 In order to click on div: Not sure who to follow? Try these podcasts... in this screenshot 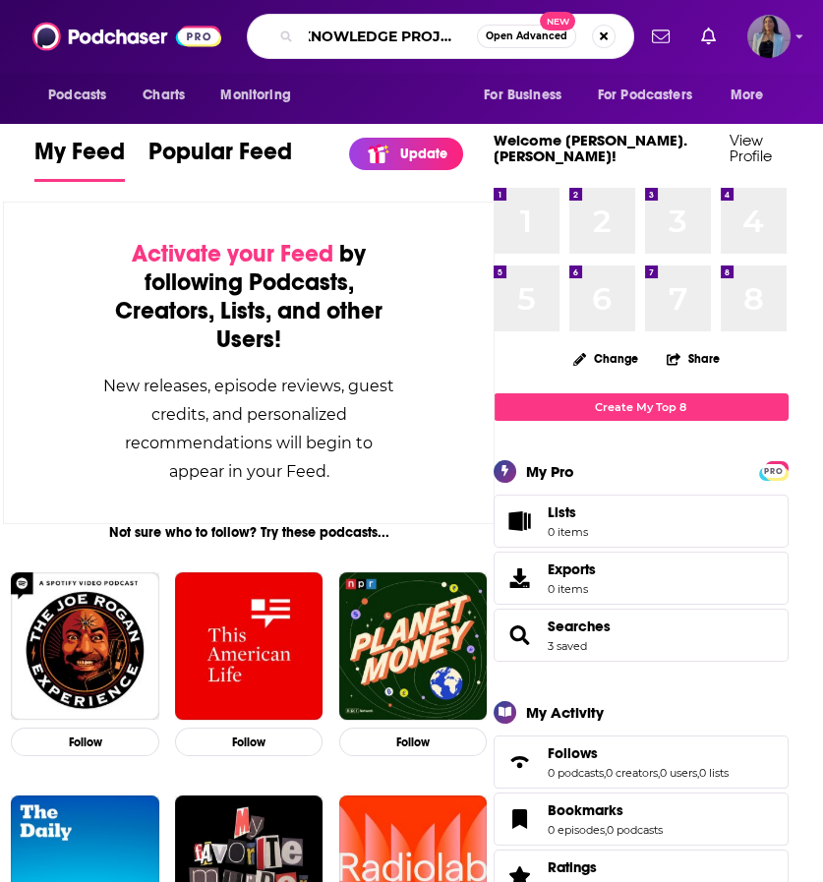, I will do `click(249, 532)`.